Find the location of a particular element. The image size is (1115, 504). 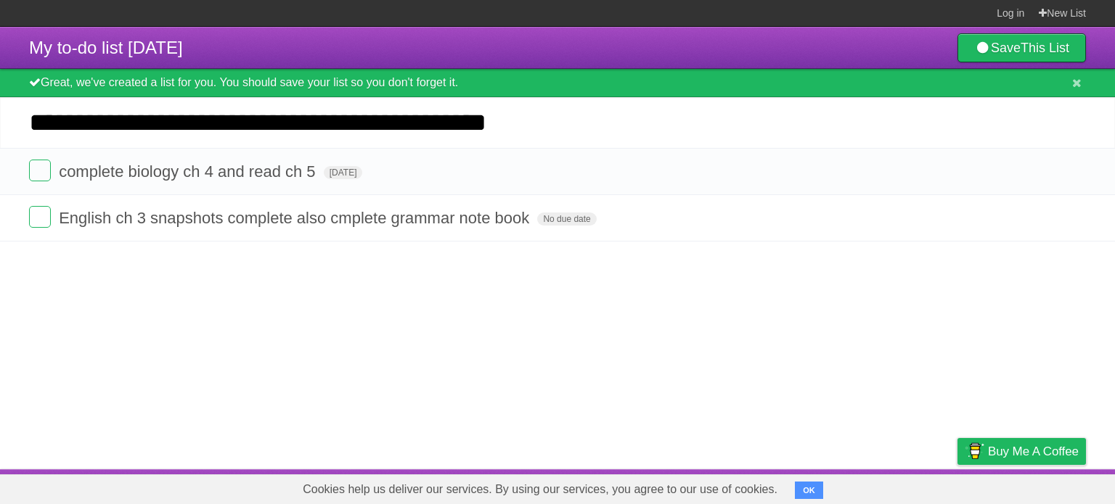

a: Privacy is located at coordinates (957, 487).